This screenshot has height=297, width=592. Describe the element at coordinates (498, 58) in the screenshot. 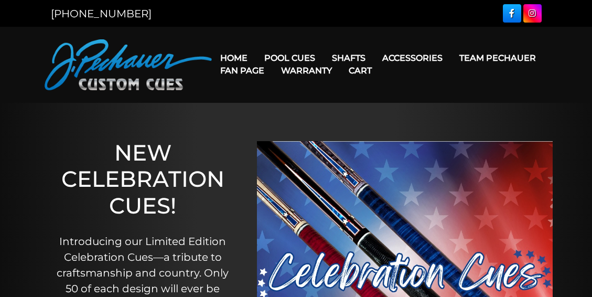

I see `a: Team Pechauer` at that location.